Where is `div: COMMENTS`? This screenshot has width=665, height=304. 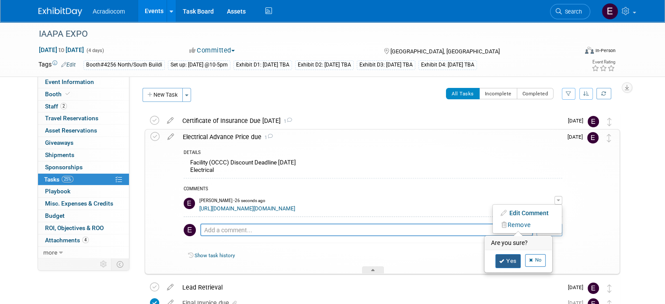
div: COMMENTS is located at coordinates (373, 189).